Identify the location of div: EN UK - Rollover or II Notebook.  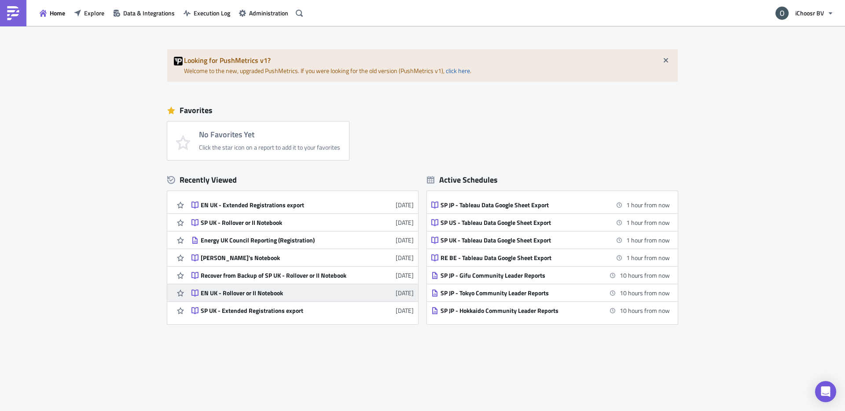
(278, 293).